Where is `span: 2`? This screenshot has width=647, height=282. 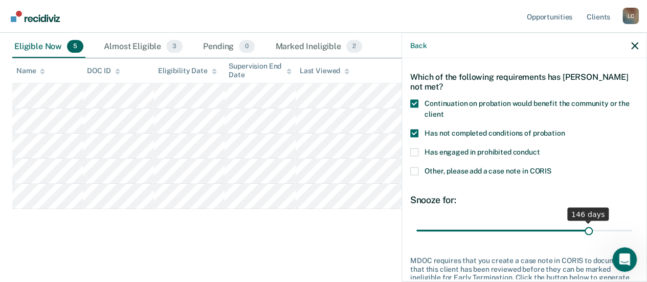
span: 2 is located at coordinates (354, 47).